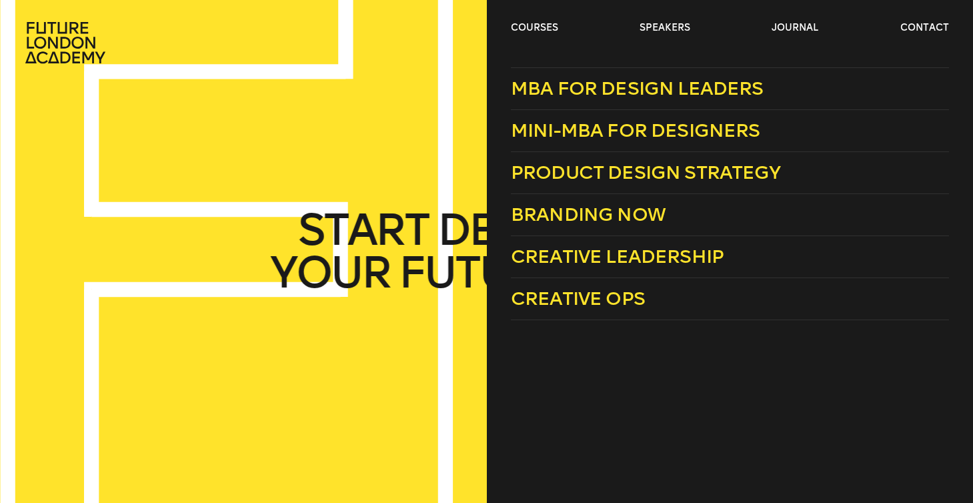  I want to click on a: contact, so click(925, 28).